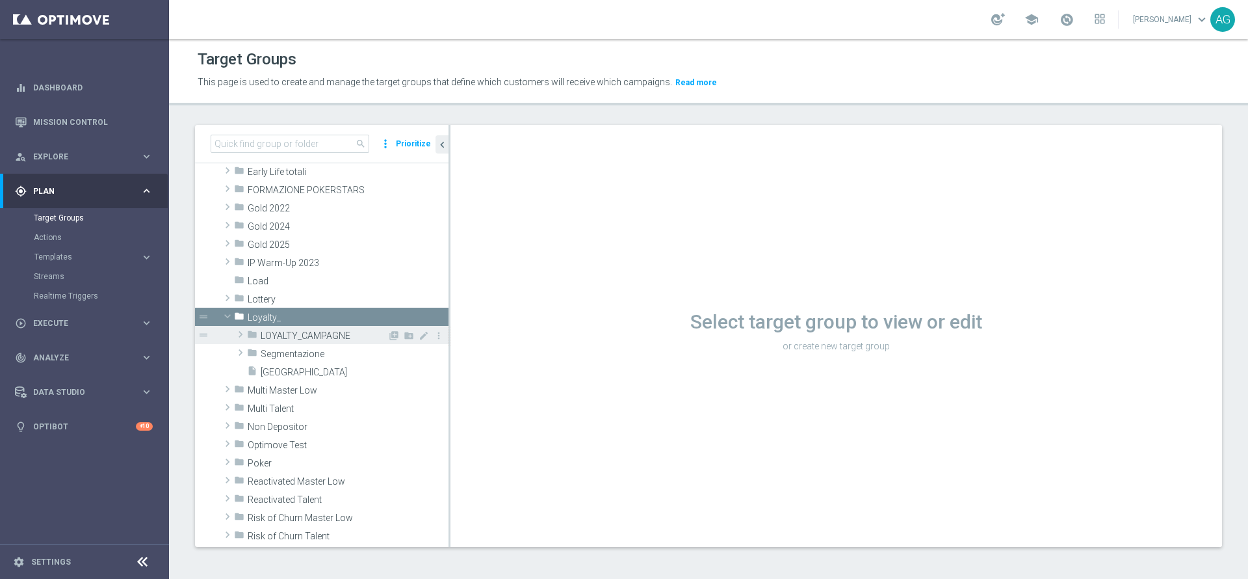  Describe the element at coordinates (361, 144) in the screenshot. I see `span: search` at that location.